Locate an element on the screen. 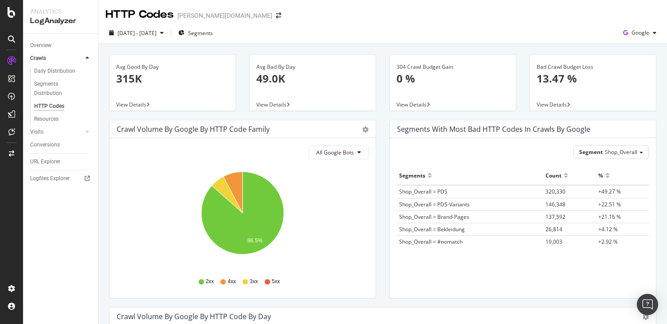 The image size is (667, 324). p: 13.47 % is located at coordinates (593, 78).